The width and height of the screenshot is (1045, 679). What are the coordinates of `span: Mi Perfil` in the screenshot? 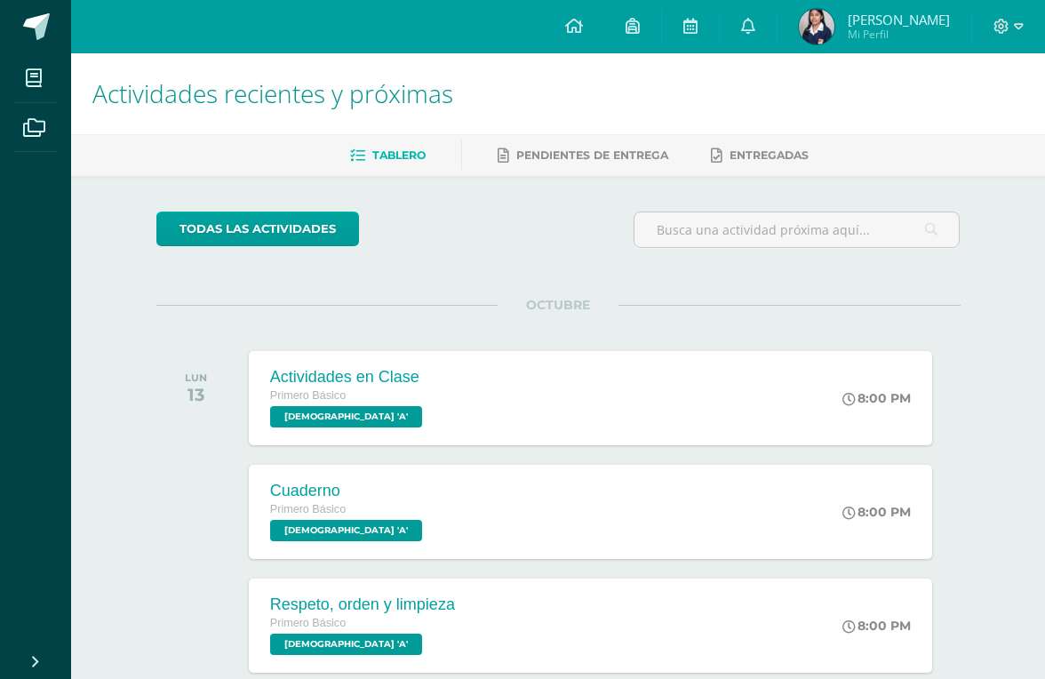 It's located at (898, 34).